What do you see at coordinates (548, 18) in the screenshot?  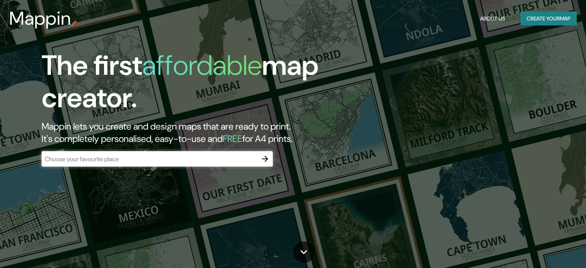 I see `button: Create yourmap` at bounding box center [548, 18].